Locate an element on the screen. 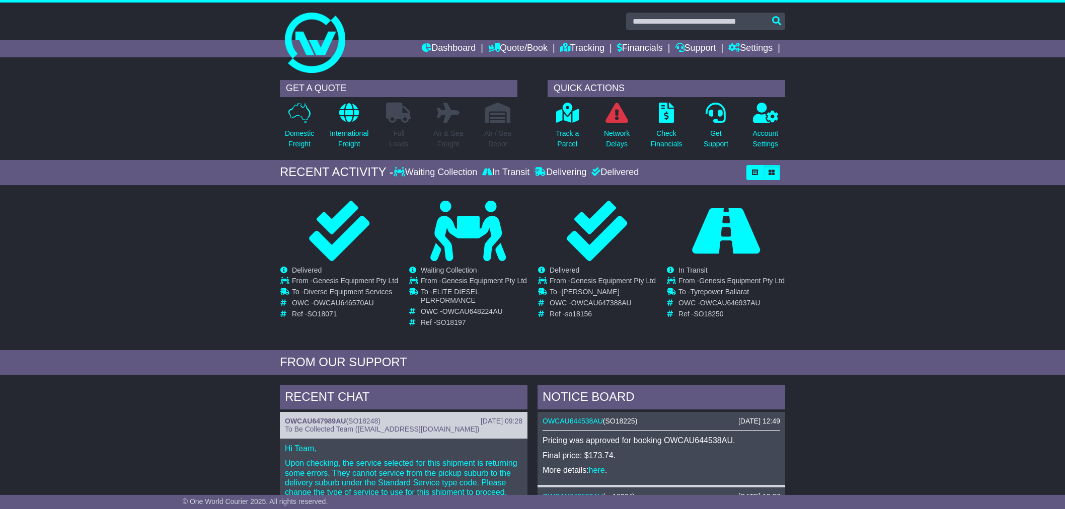 The image size is (1065, 509). a: Tracking is located at coordinates (582, 49).